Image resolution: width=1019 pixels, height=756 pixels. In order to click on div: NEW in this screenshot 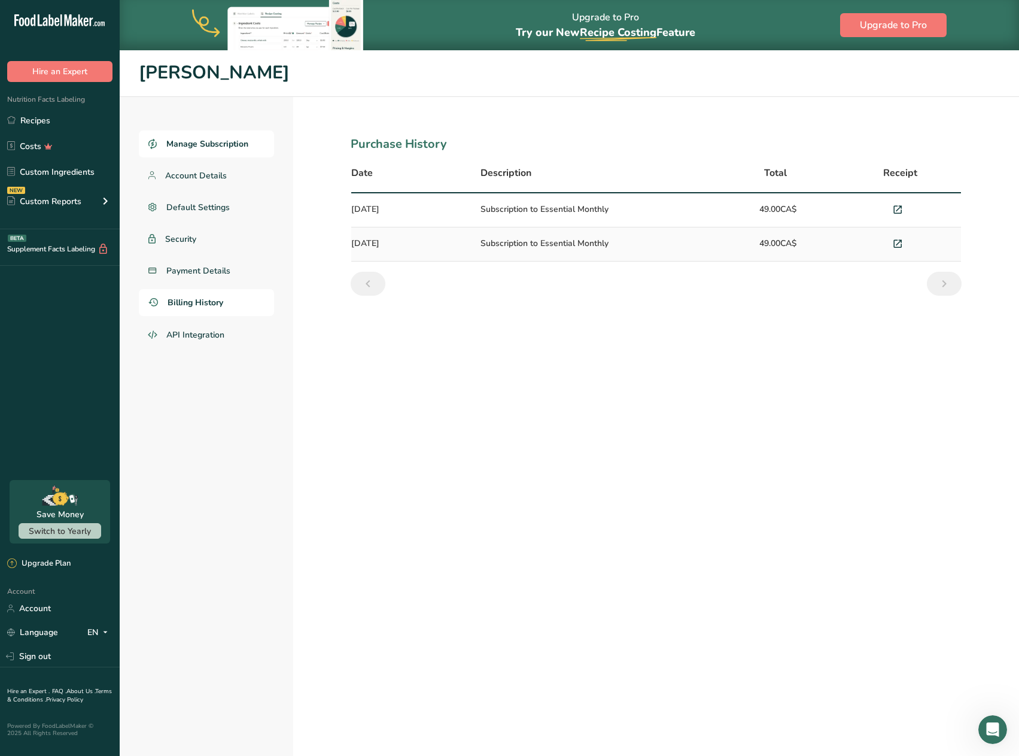, I will do `click(16, 190)`.